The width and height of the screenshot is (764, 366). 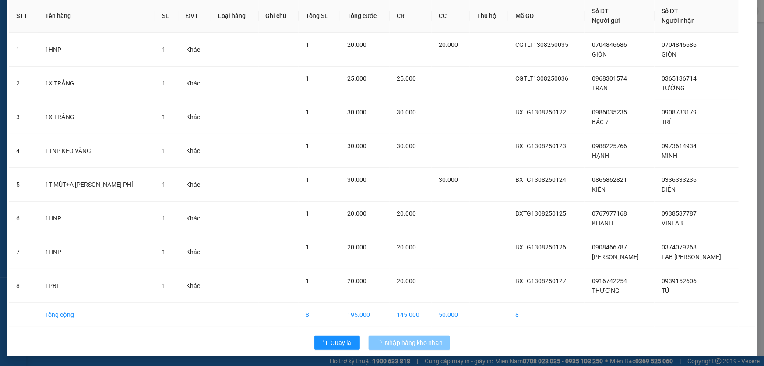 I want to click on td: 1X TRẮNG, so click(x=96, y=83).